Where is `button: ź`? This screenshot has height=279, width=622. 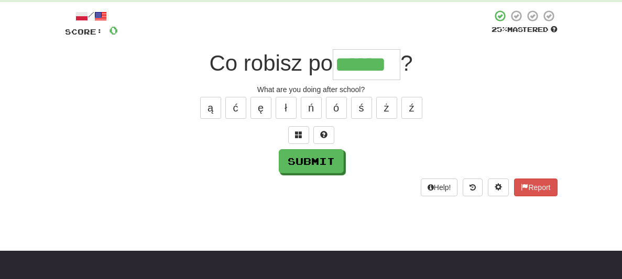 button: ź is located at coordinates (412, 108).